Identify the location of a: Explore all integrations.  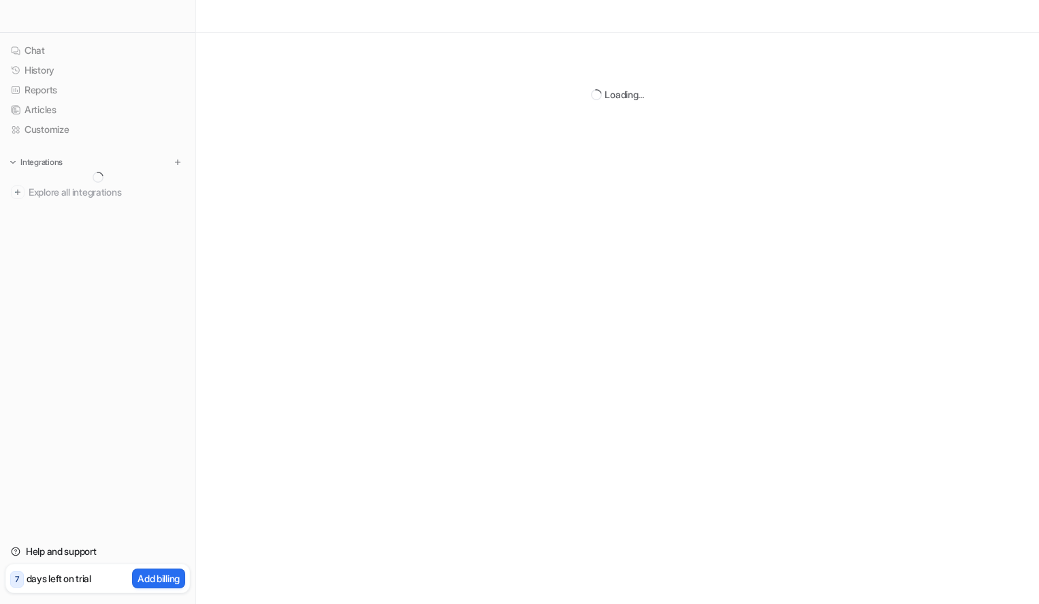
(97, 192).